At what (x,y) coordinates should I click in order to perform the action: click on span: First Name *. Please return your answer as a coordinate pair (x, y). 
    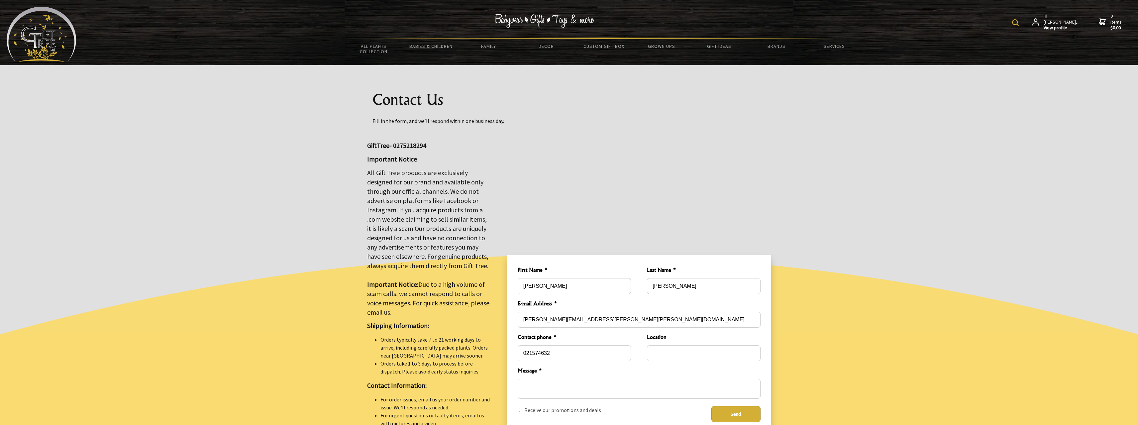
    Looking at the image, I should click on (574, 270).